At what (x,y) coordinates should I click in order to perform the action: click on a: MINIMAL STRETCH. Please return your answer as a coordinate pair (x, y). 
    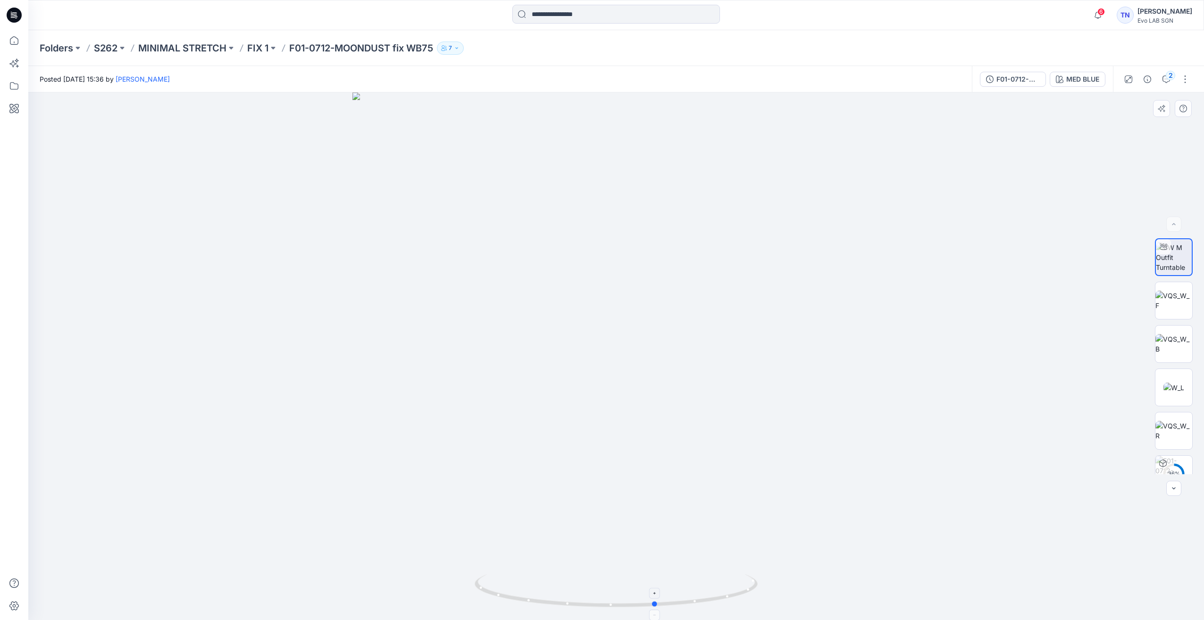
    Looking at the image, I should click on (182, 48).